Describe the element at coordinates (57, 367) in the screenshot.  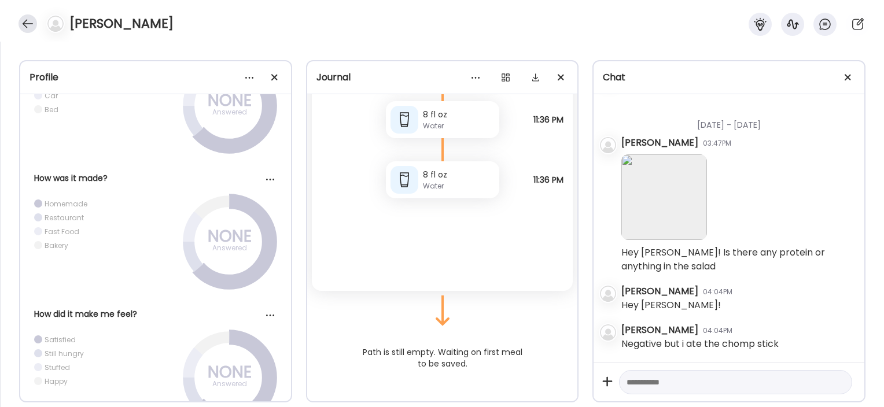
I see `div: Stuffed` at that location.